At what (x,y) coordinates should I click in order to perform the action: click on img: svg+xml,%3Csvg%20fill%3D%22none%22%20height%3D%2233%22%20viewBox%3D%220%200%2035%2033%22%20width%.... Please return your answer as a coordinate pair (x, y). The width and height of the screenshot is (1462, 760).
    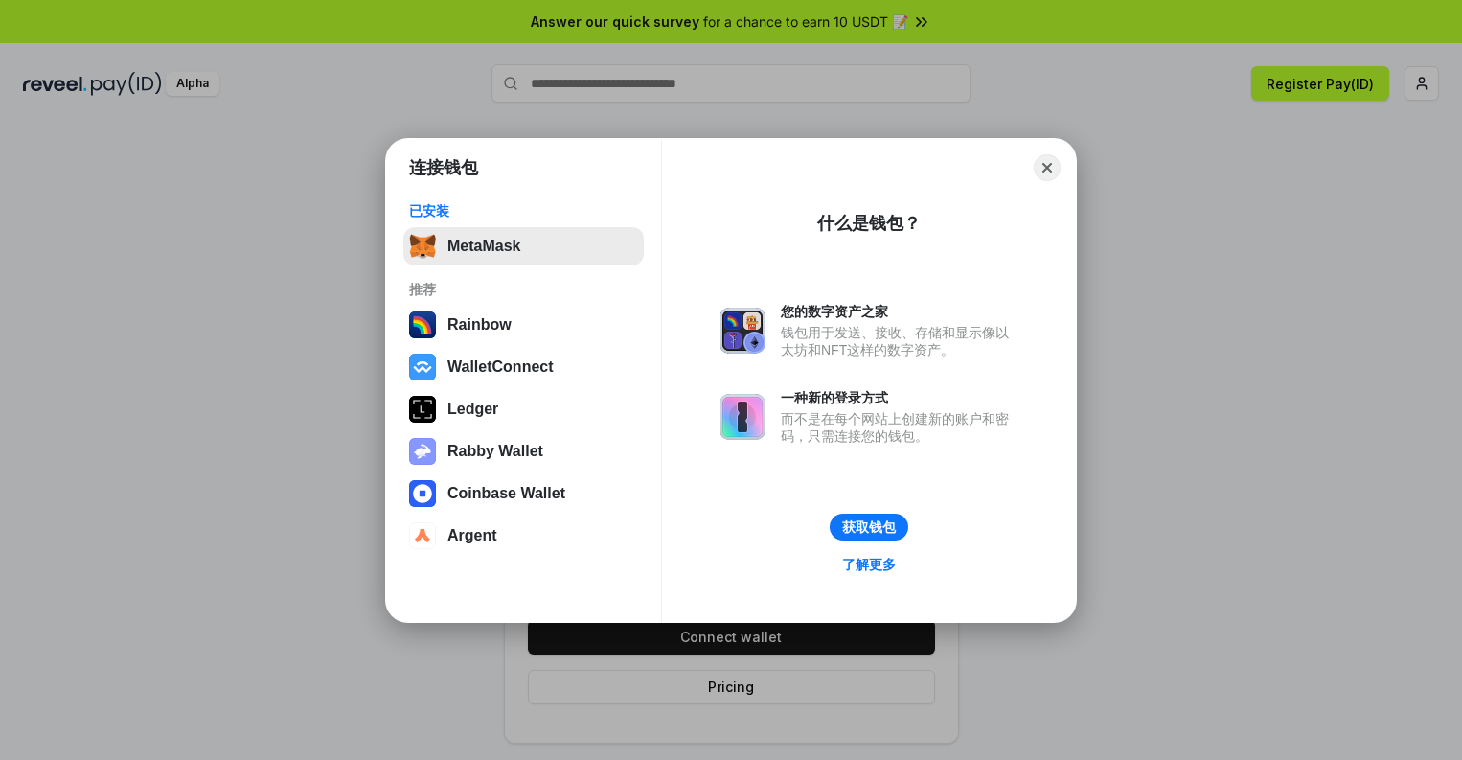
    Looking at the image, I should click on (423, 246).